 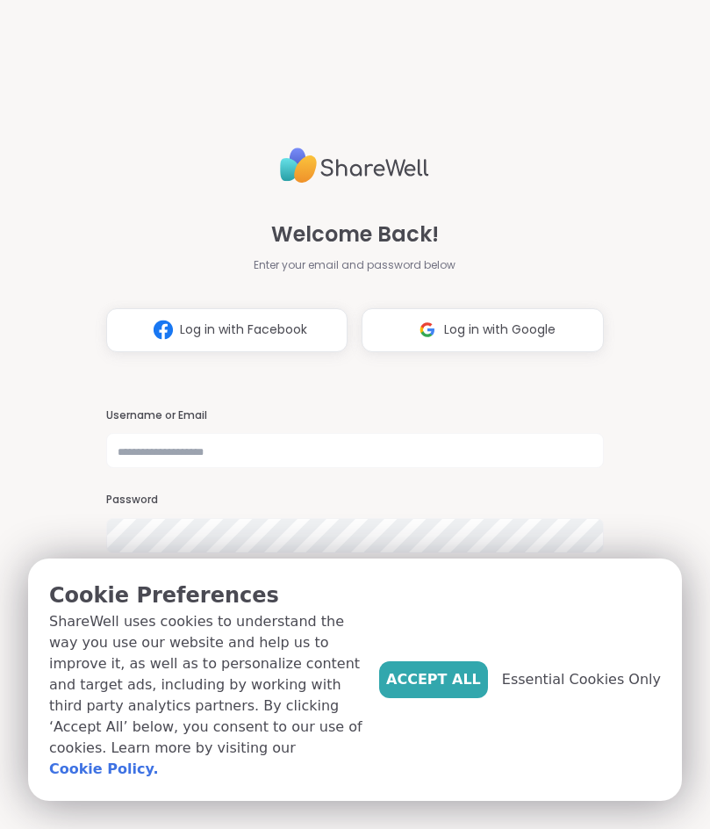 I want to click on span: Log in with Google, so click(x=499, y=329).